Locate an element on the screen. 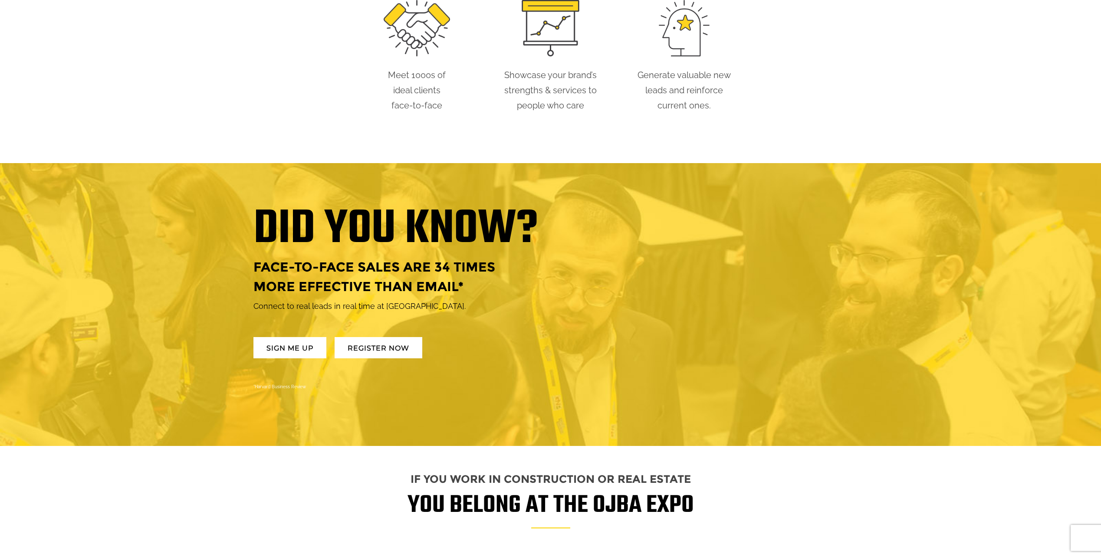  h1: YOU BELONG AT THE OJBA EXPO is located at coordinates (551, 514).